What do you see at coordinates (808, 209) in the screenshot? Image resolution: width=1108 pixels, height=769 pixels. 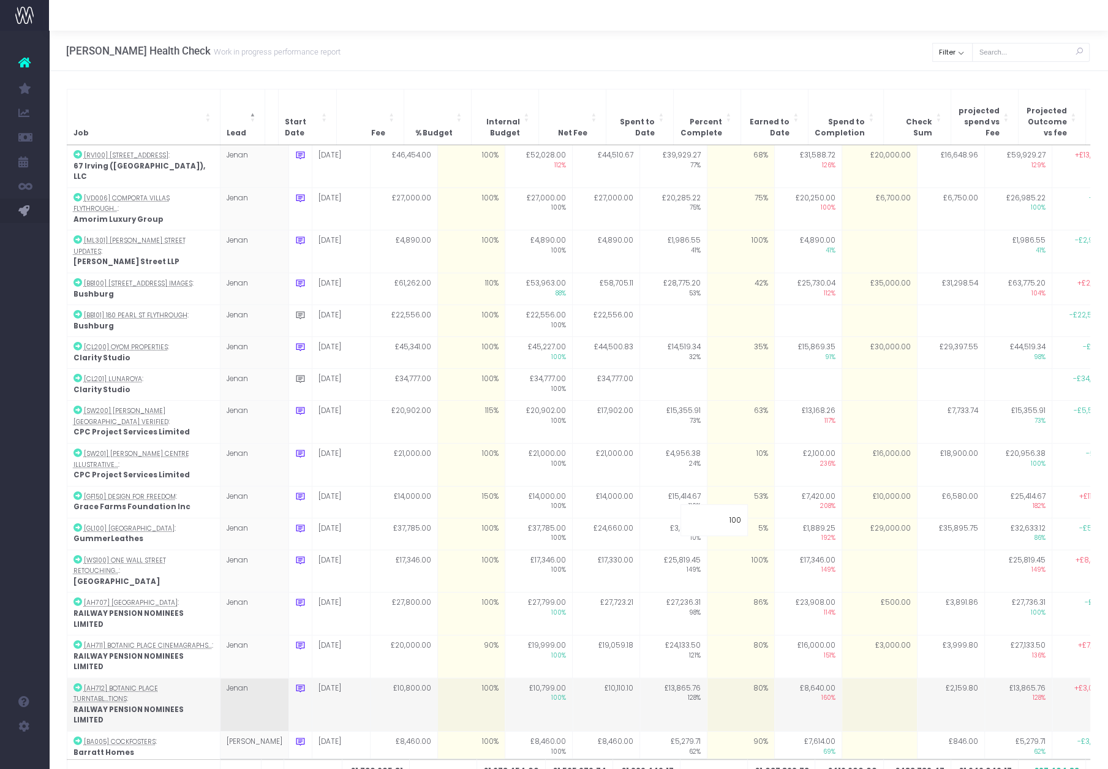 I see `td: £20,250.00` at bounding box center [808, 209].